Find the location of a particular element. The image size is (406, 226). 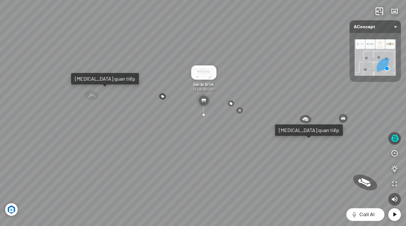

img: B_n__n_Brick_K673DULWHACD.gif is located at coordinates (204, 72).